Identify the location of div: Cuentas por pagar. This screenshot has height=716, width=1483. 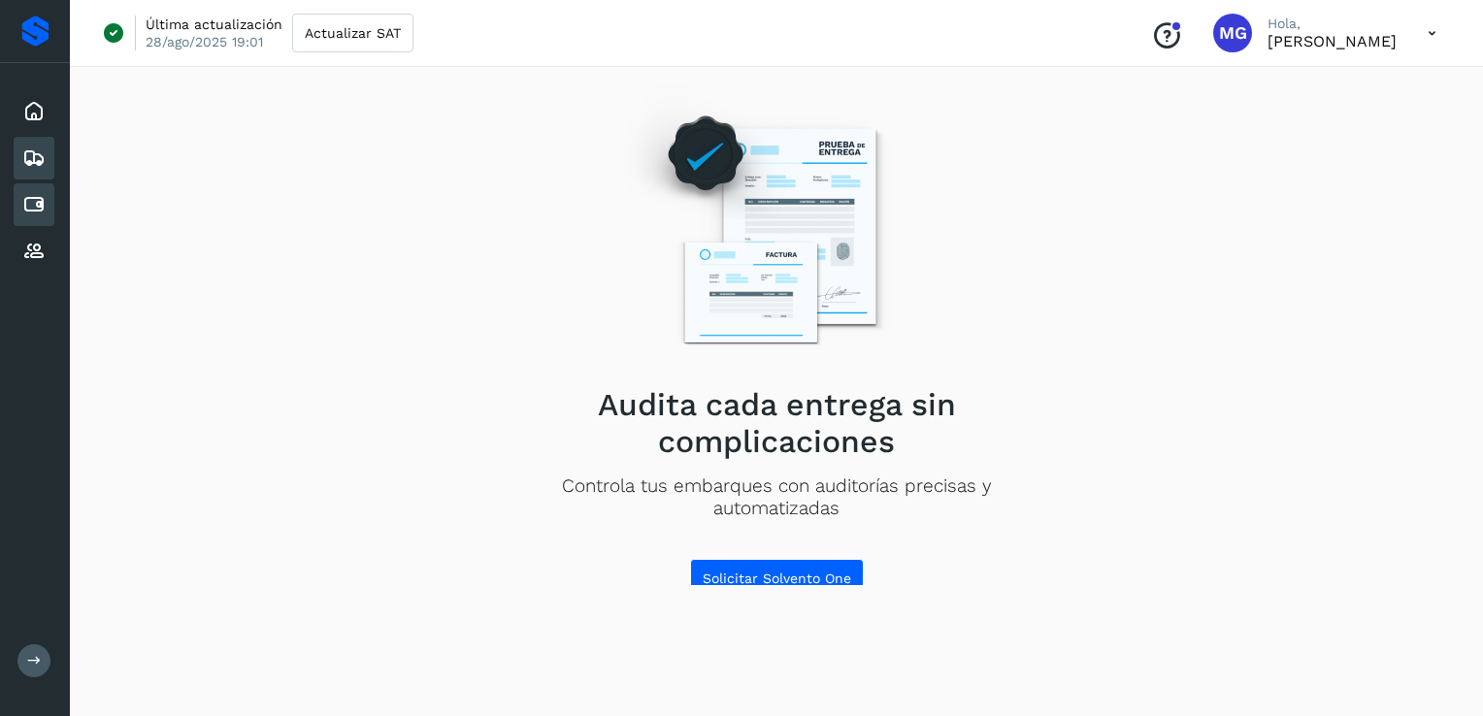
(34, 205).